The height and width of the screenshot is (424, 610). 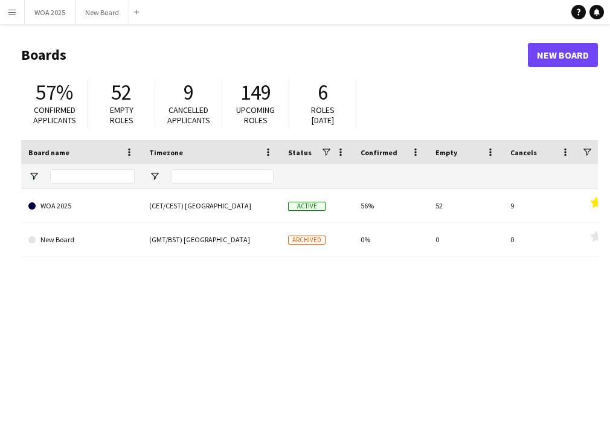 I want to click on input: Timezone Filter Input, so click(x=222, y=176).